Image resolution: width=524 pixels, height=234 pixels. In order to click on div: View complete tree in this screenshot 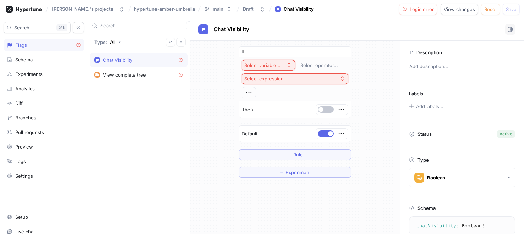, I will do `click(124, 75)`.